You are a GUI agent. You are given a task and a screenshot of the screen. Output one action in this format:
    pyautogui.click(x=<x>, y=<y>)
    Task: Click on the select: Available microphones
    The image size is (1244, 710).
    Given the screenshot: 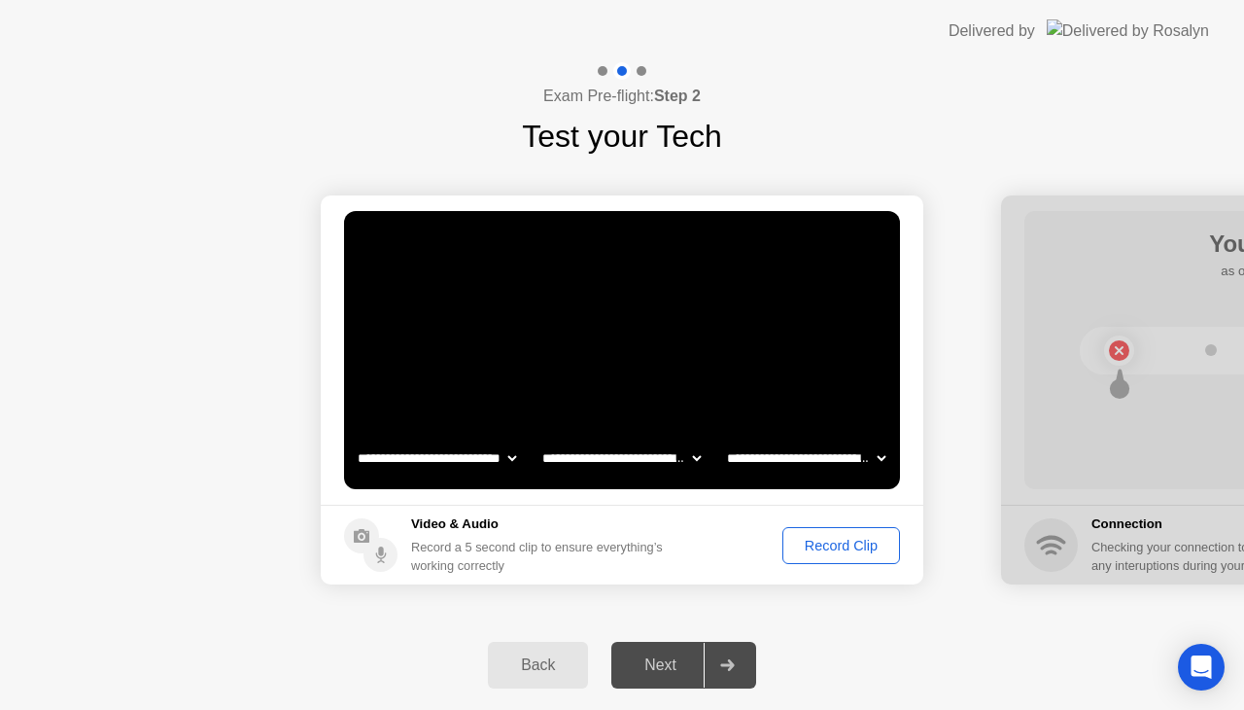 What is the action you would take?
    pyautogui.click(x=806, y=458)
    